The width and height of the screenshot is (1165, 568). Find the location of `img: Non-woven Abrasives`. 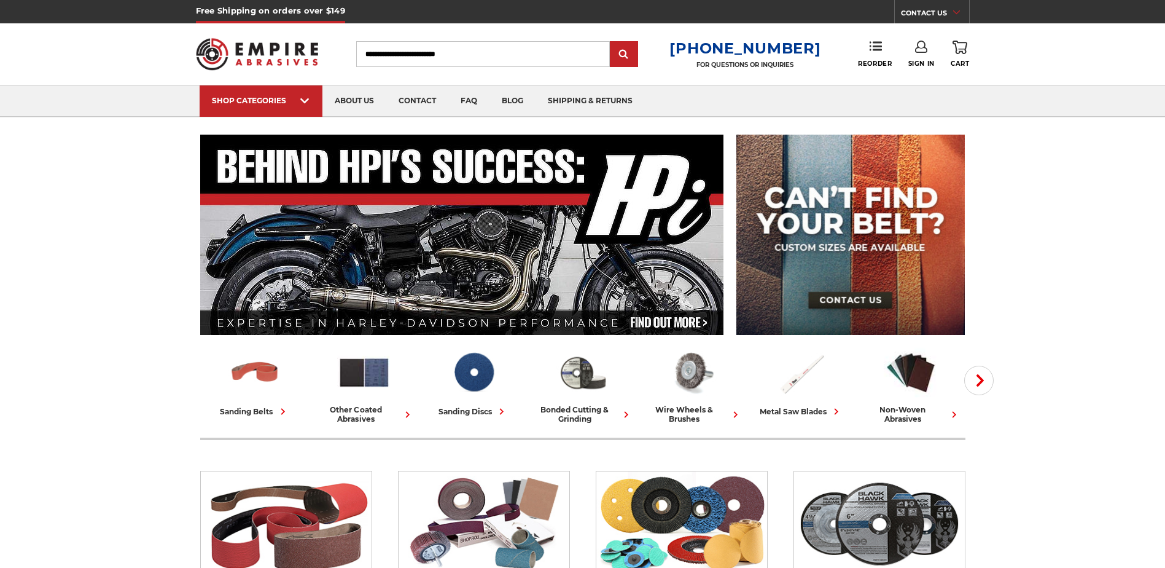

img: Non-woven Abrasives is located at coordinates (911, 372).